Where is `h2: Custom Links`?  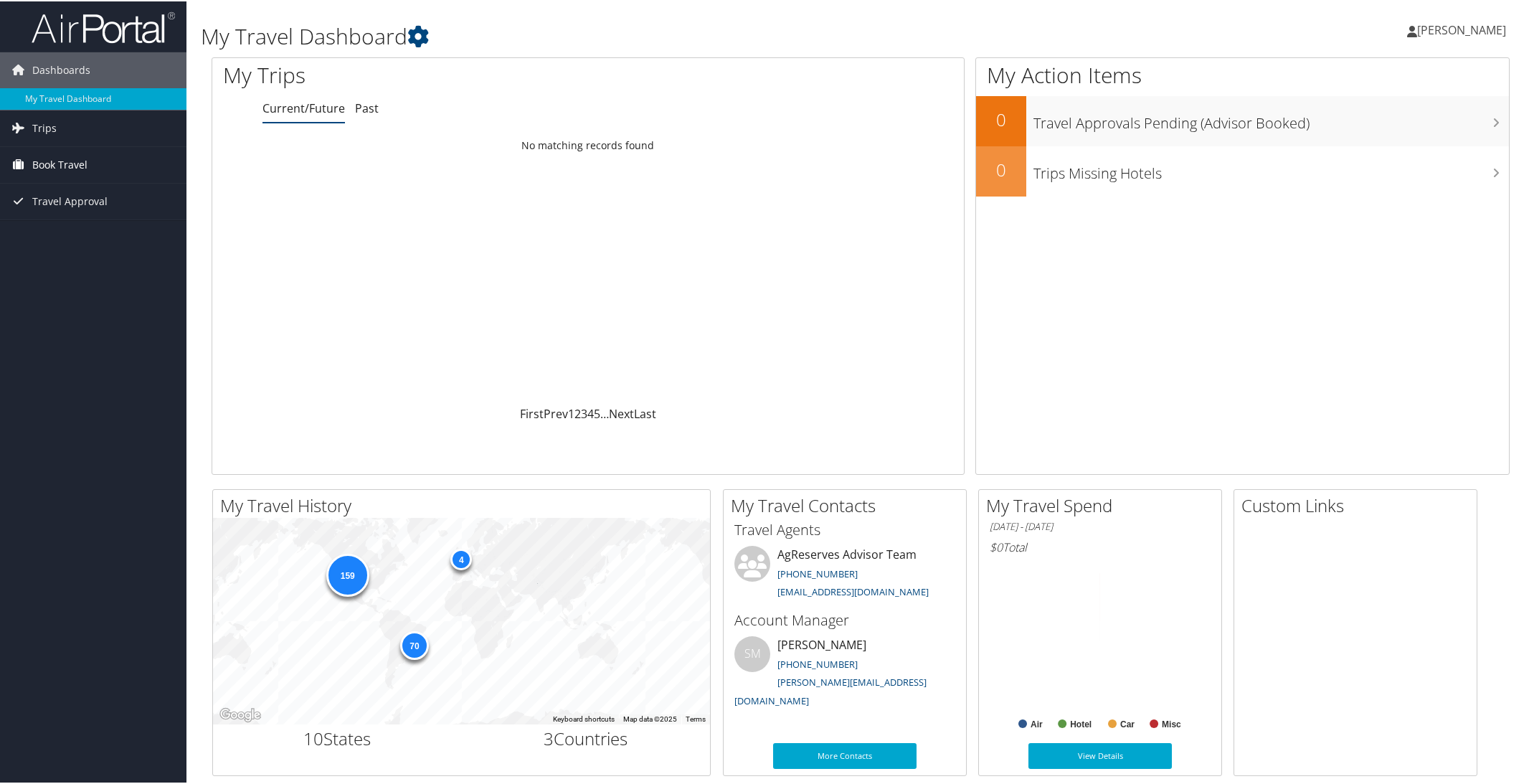
h2: Custom Links is located at coordinates (1359, 504).